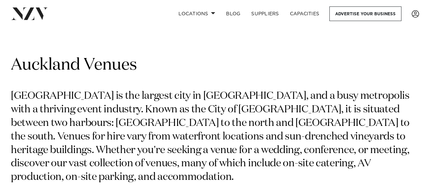 The height and width of the screenshot is (187, 430). What do you see at coordinates (305, 14) in the screenshot?
I see `a: Capacities` at bounding box center [305, 14].